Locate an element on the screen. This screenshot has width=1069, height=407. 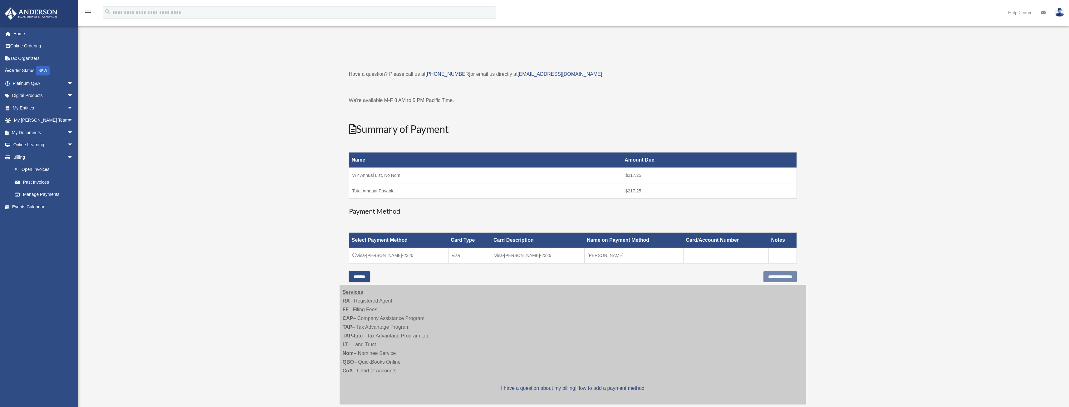
p: Have a question? Please call us at or email us directly at is located at coordinates (573, 74).